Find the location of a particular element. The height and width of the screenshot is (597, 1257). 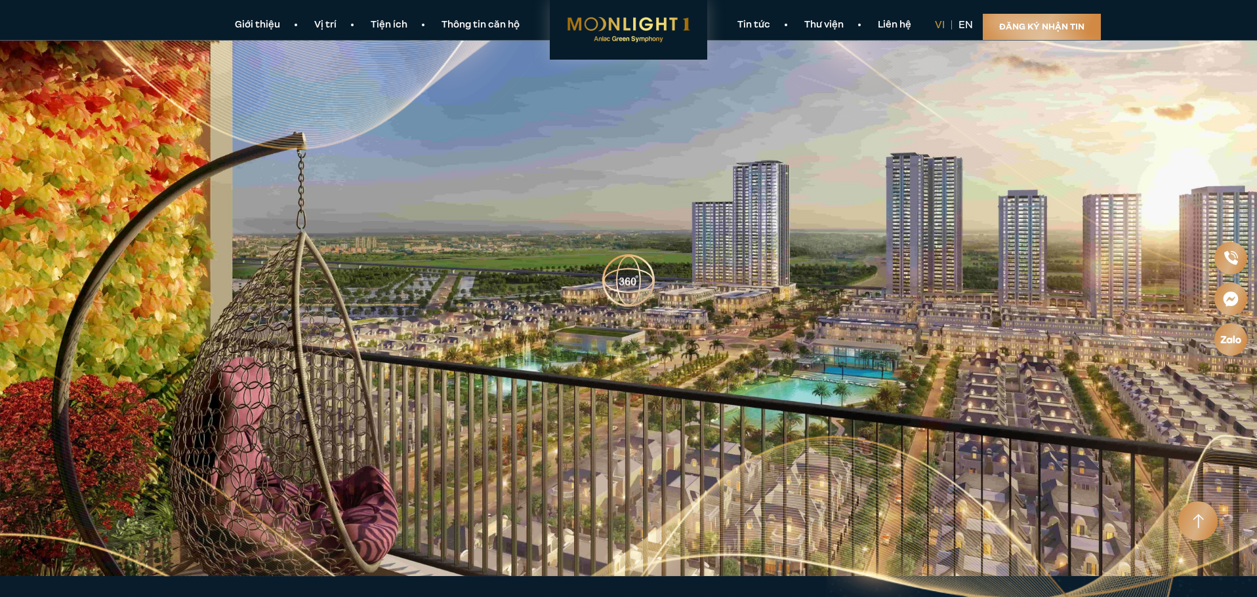

img: Messenger icon is located at coordinates (1230, 298).